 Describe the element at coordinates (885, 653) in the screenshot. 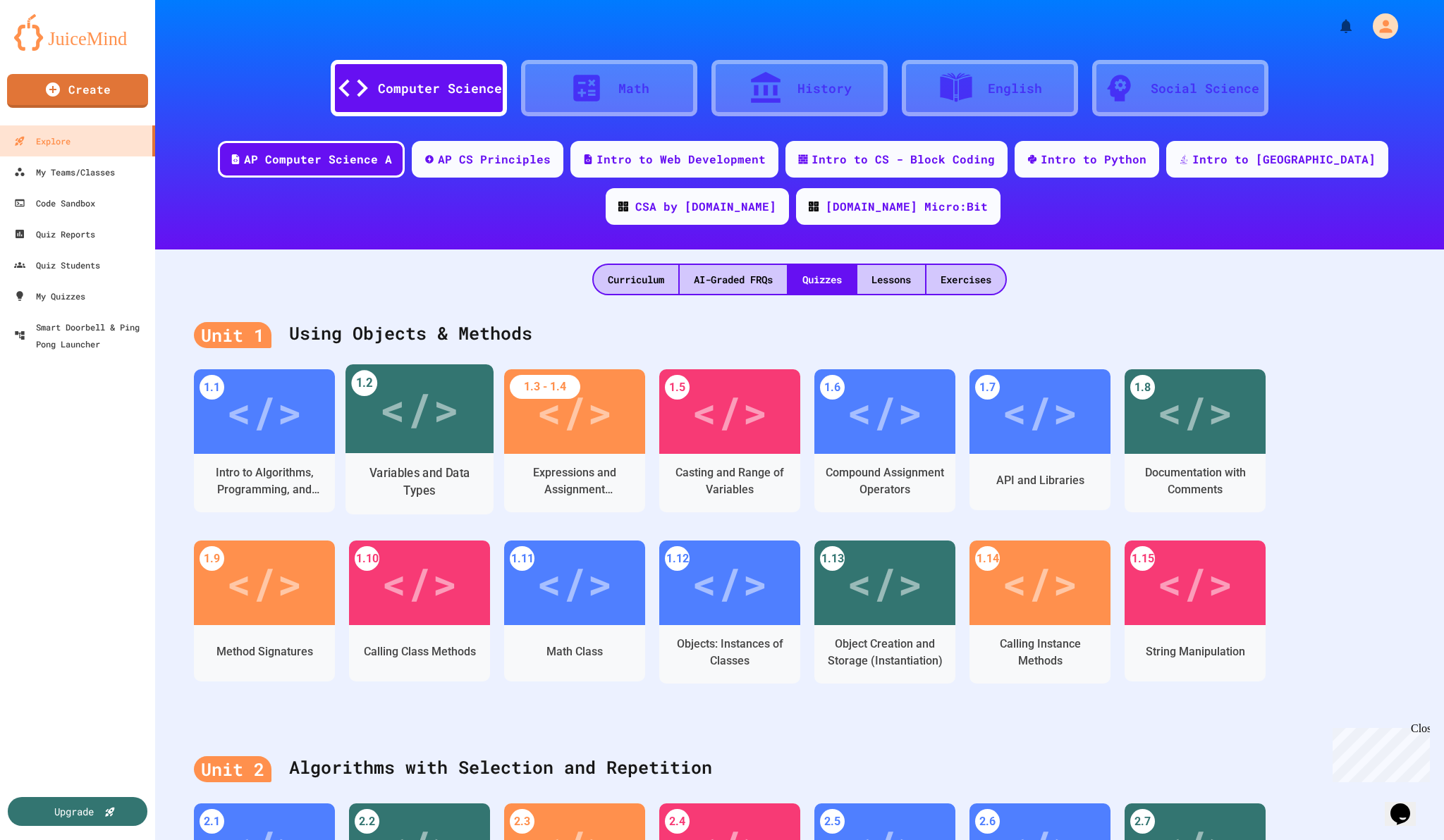

I see `div: Object Creation and Storage (Instantiation)` at that location.